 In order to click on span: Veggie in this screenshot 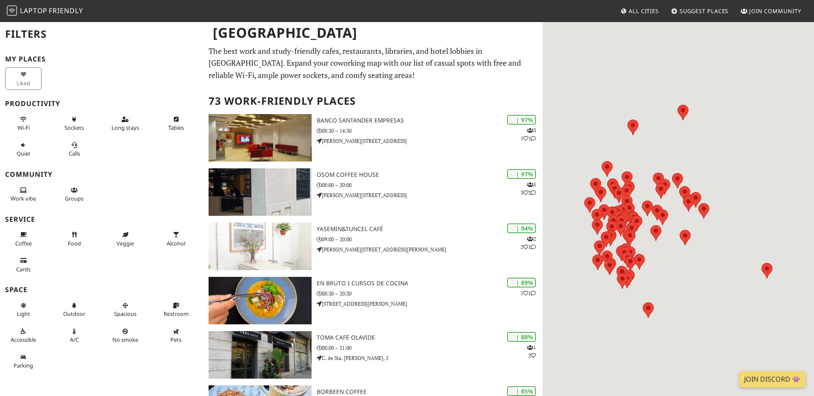, I will do `click(125, 243)`.